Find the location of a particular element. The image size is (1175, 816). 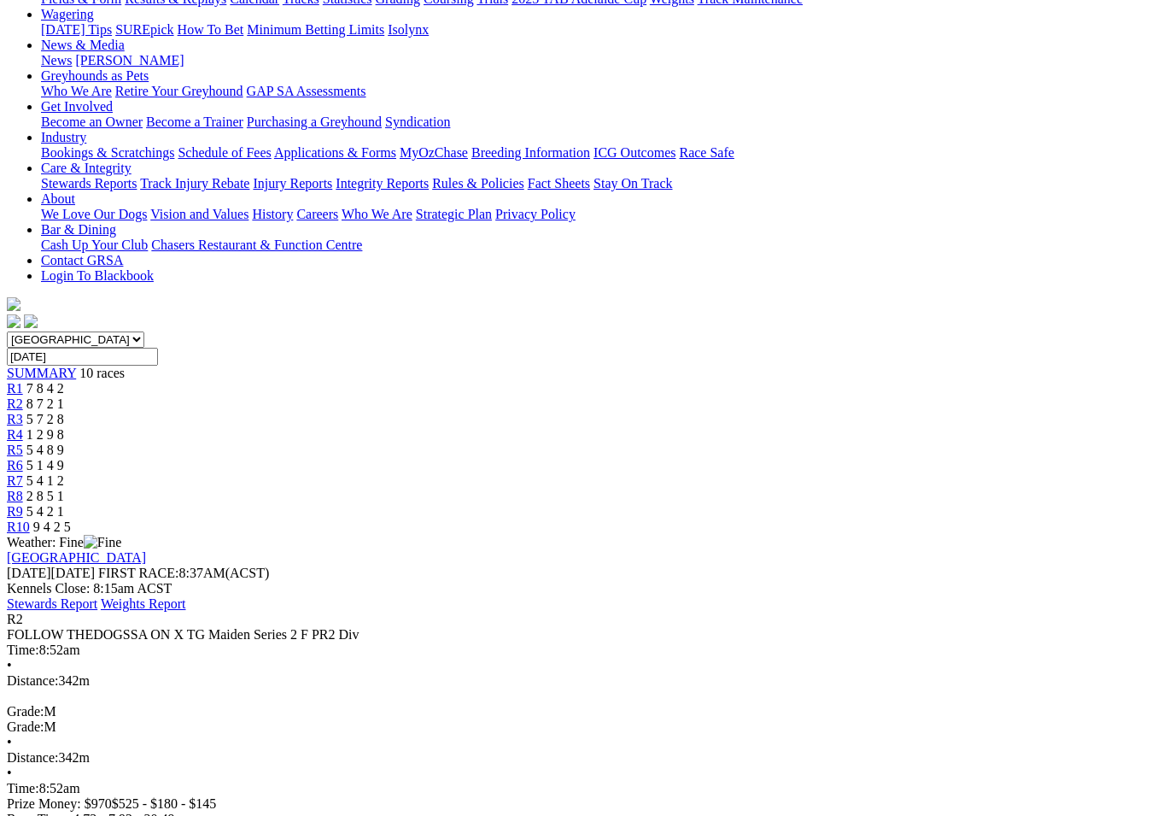

a: Privacy Policy is located at coordinates (535, 213).